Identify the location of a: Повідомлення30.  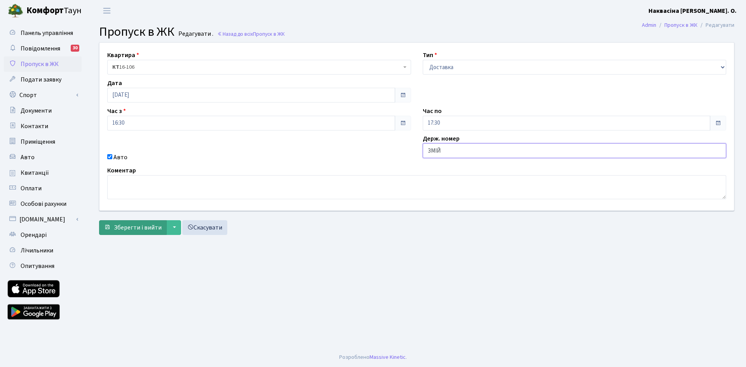
(43, 49).